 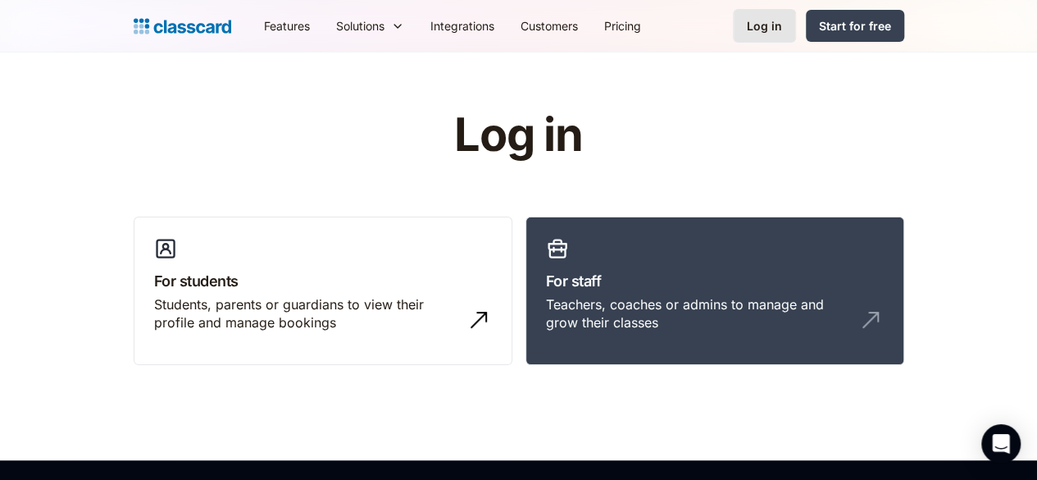 I want to click on div: Teachers, coaches or admins to manage and grow their classes, so click(x=699, y=313).